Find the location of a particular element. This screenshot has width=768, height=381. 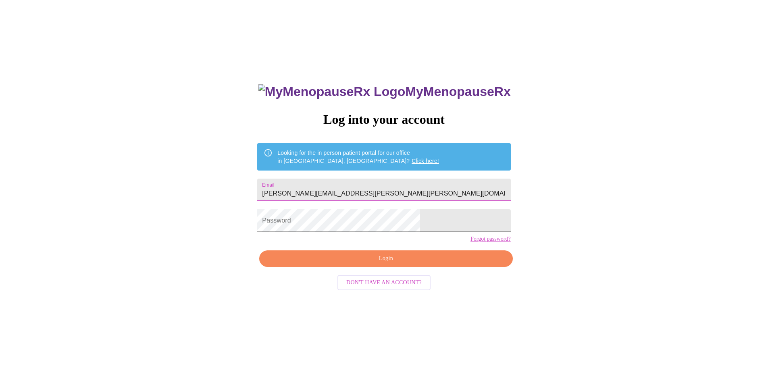

img: MyMenopauseRx Logo is located at coordinates (332, 91).